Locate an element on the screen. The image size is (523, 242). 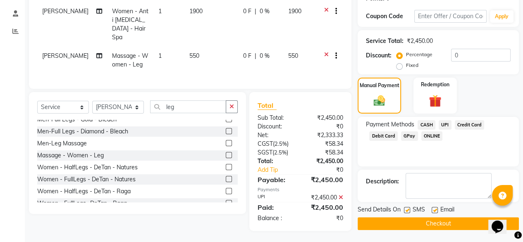
span: Payment Methods is located at coordinates (390, 124).